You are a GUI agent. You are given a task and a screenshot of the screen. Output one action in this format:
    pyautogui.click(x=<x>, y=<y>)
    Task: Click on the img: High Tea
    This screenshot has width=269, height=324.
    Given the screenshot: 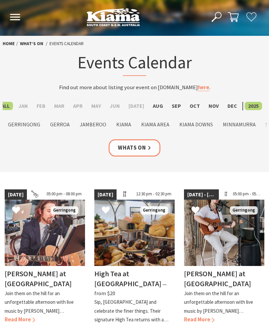 What is the action you would take?
    pyautogui.click(x=134, y=233)
    